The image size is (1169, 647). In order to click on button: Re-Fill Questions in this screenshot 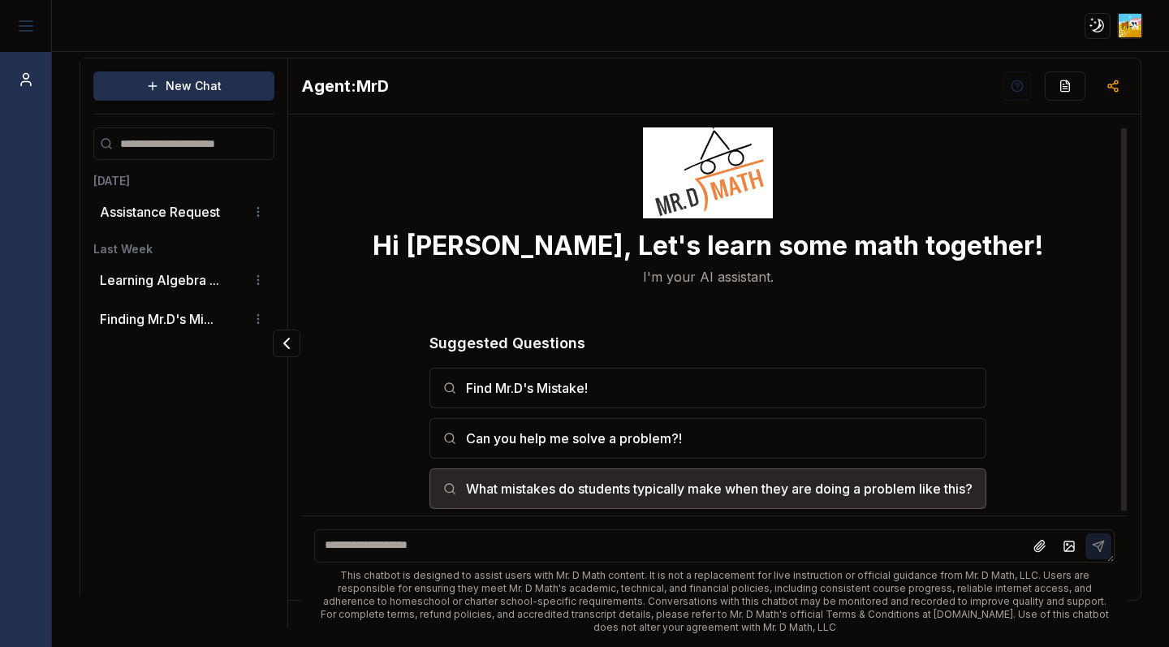, I will do `click(1065, 86)`.